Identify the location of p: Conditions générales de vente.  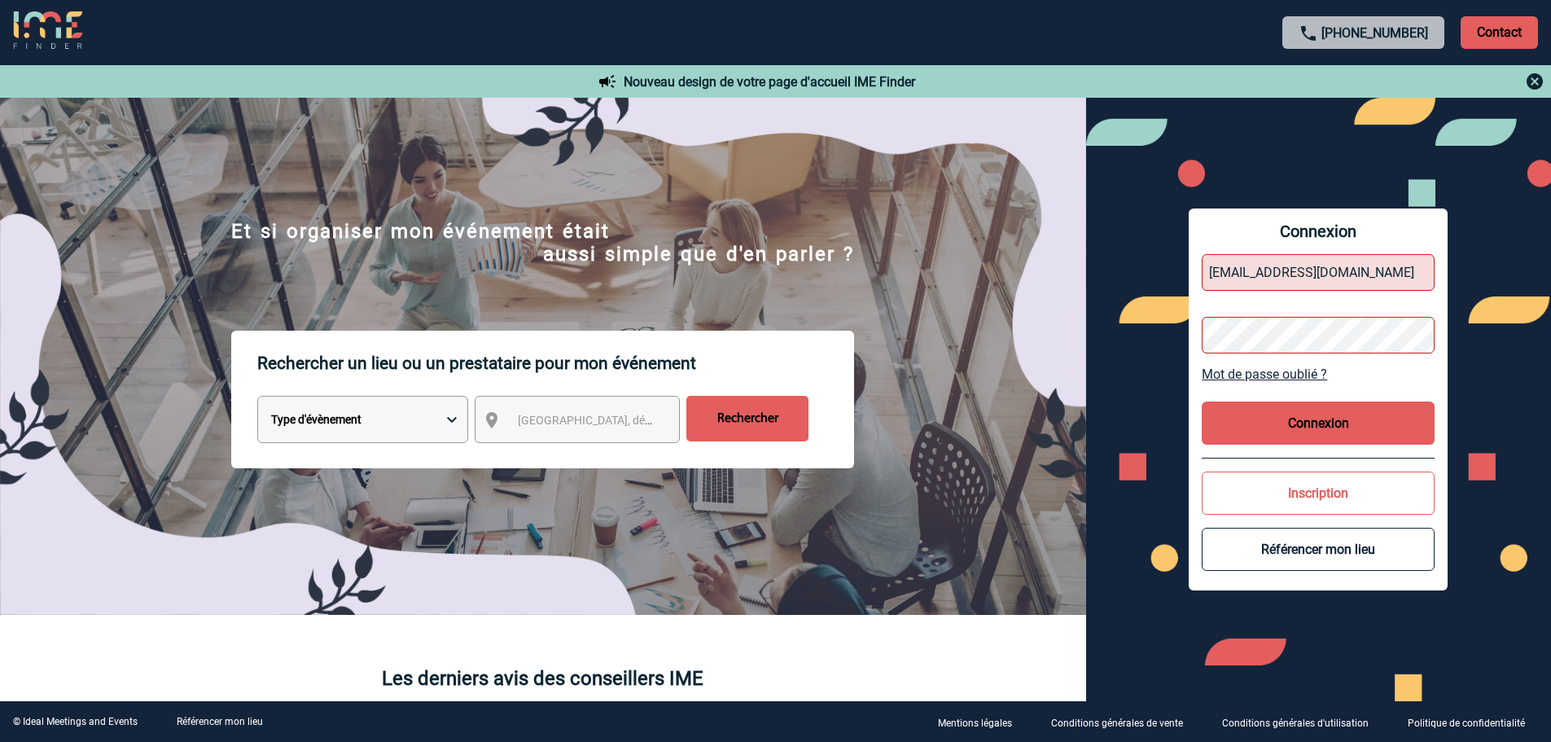
(1117, 723).